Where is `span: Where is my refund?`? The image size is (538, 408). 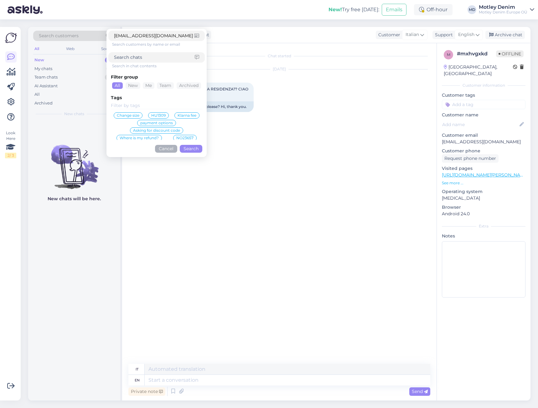
span: Where is my refund? is located at coordinates (139, 138).